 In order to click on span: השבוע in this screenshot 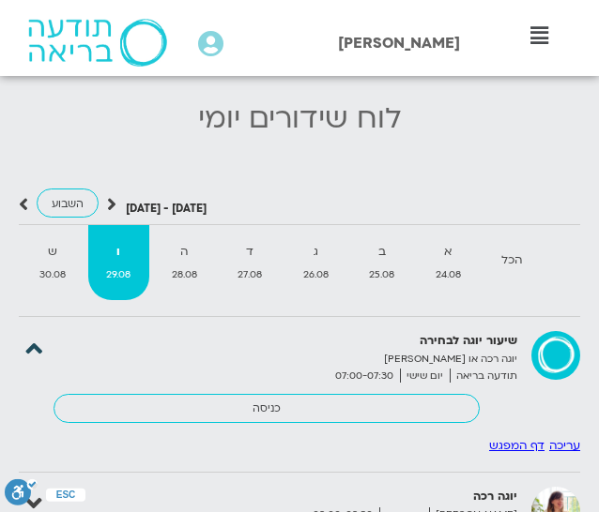, I will do `click(68, 204)`.